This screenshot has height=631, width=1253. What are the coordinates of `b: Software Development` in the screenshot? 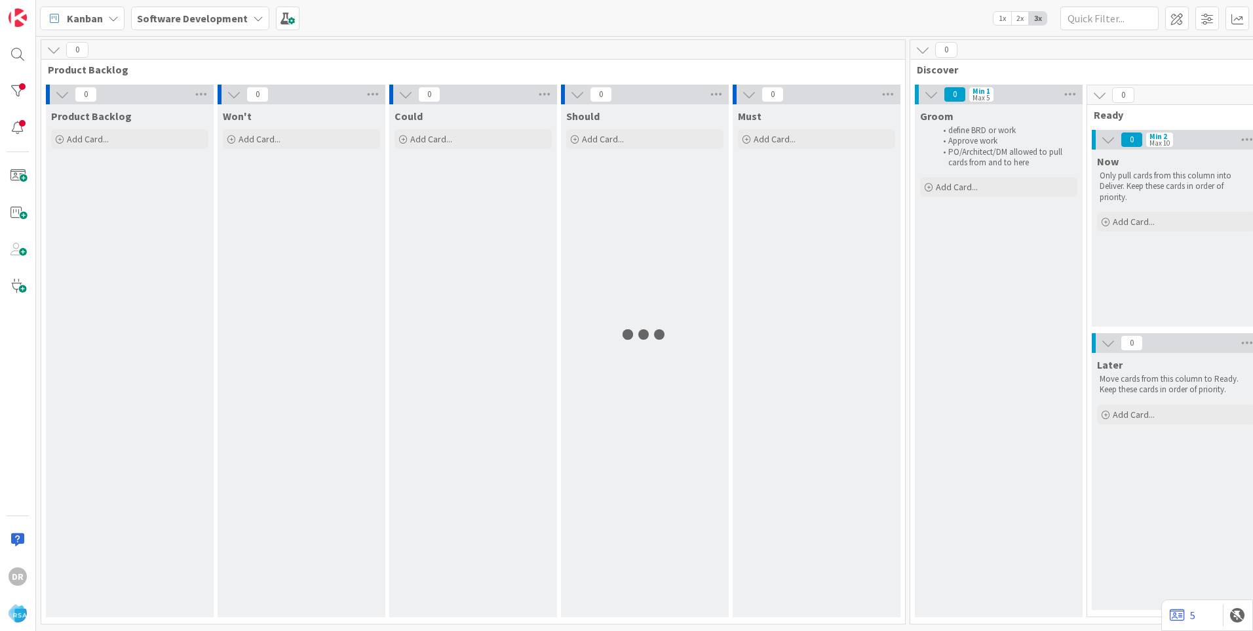 It's located at (192, 18).